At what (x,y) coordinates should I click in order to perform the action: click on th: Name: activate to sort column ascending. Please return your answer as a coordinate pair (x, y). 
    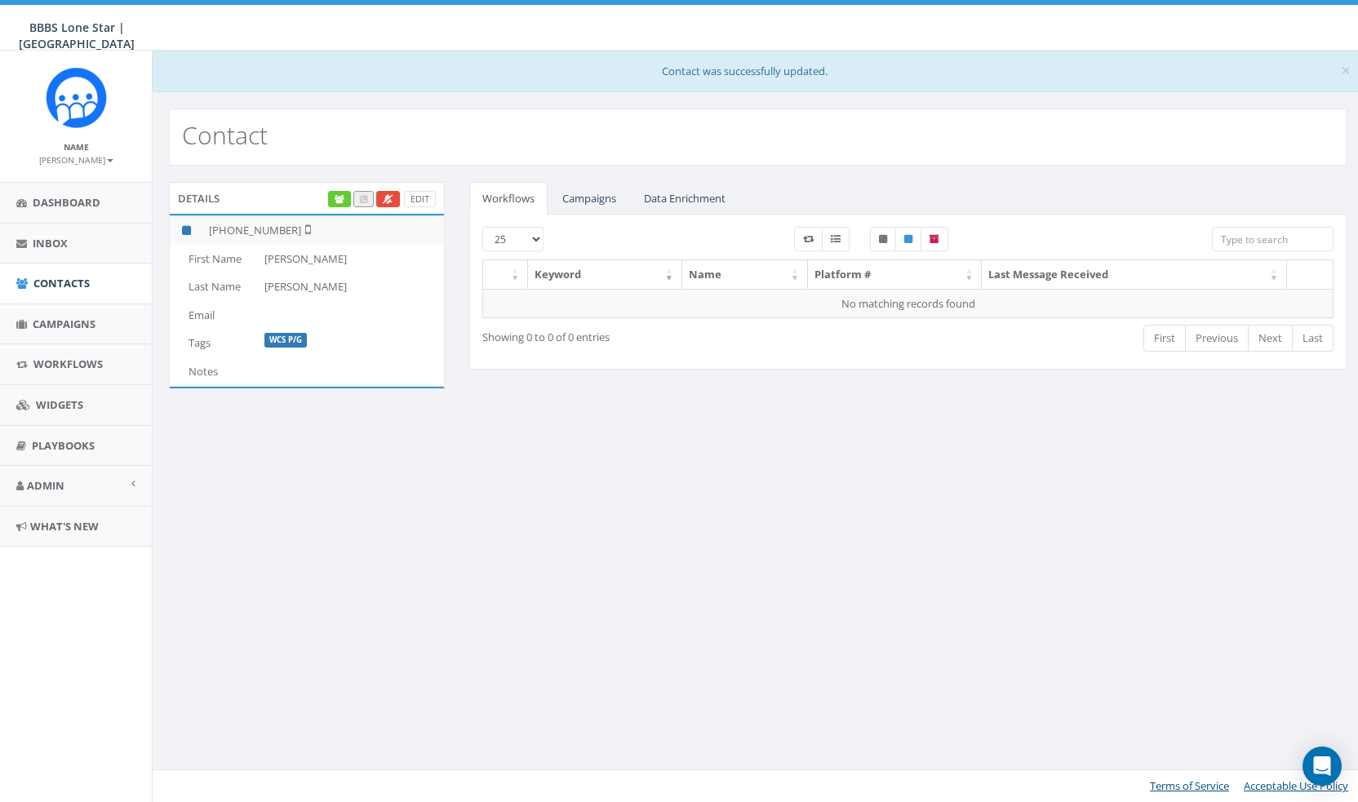
    Looking at the image, I should click on (745, 274).